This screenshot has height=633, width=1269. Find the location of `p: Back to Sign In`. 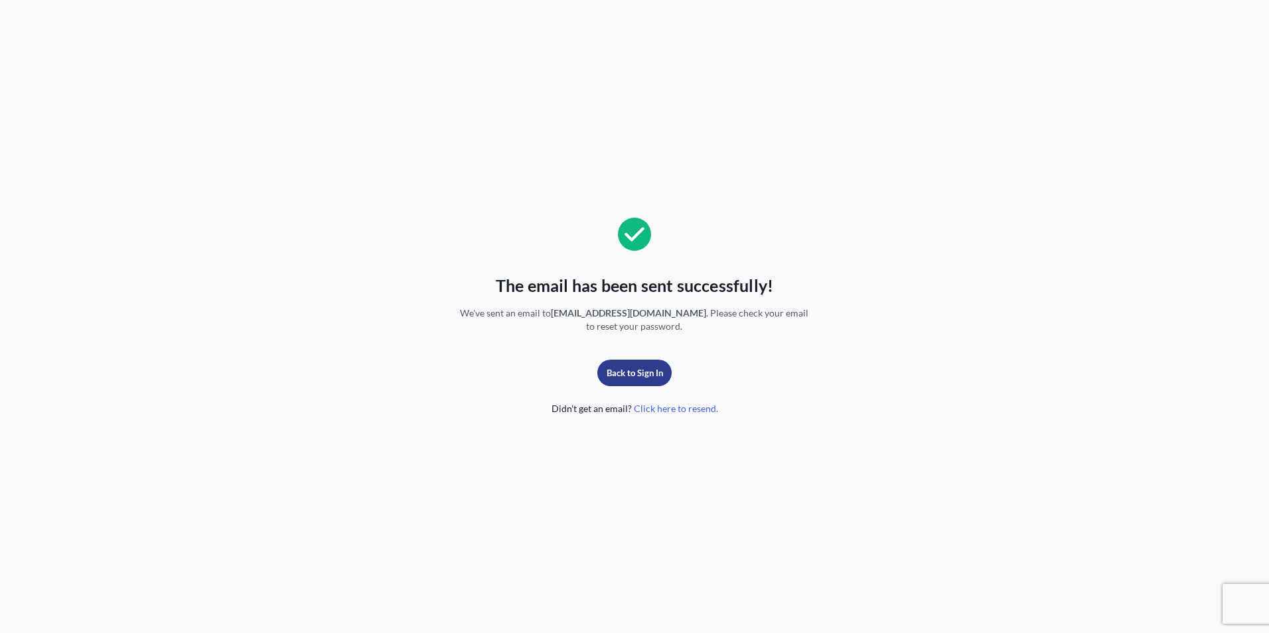

p: Back to Sign In is located at coordinates (635, 373).